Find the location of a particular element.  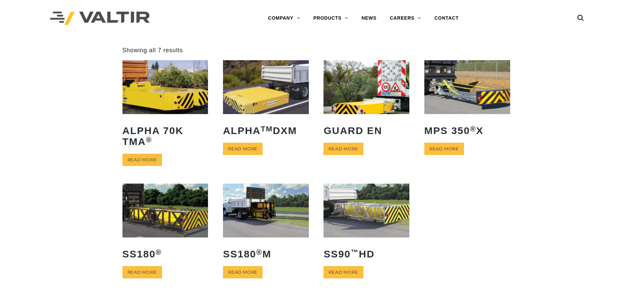

sup: TM is located at coordinates (267, 129).